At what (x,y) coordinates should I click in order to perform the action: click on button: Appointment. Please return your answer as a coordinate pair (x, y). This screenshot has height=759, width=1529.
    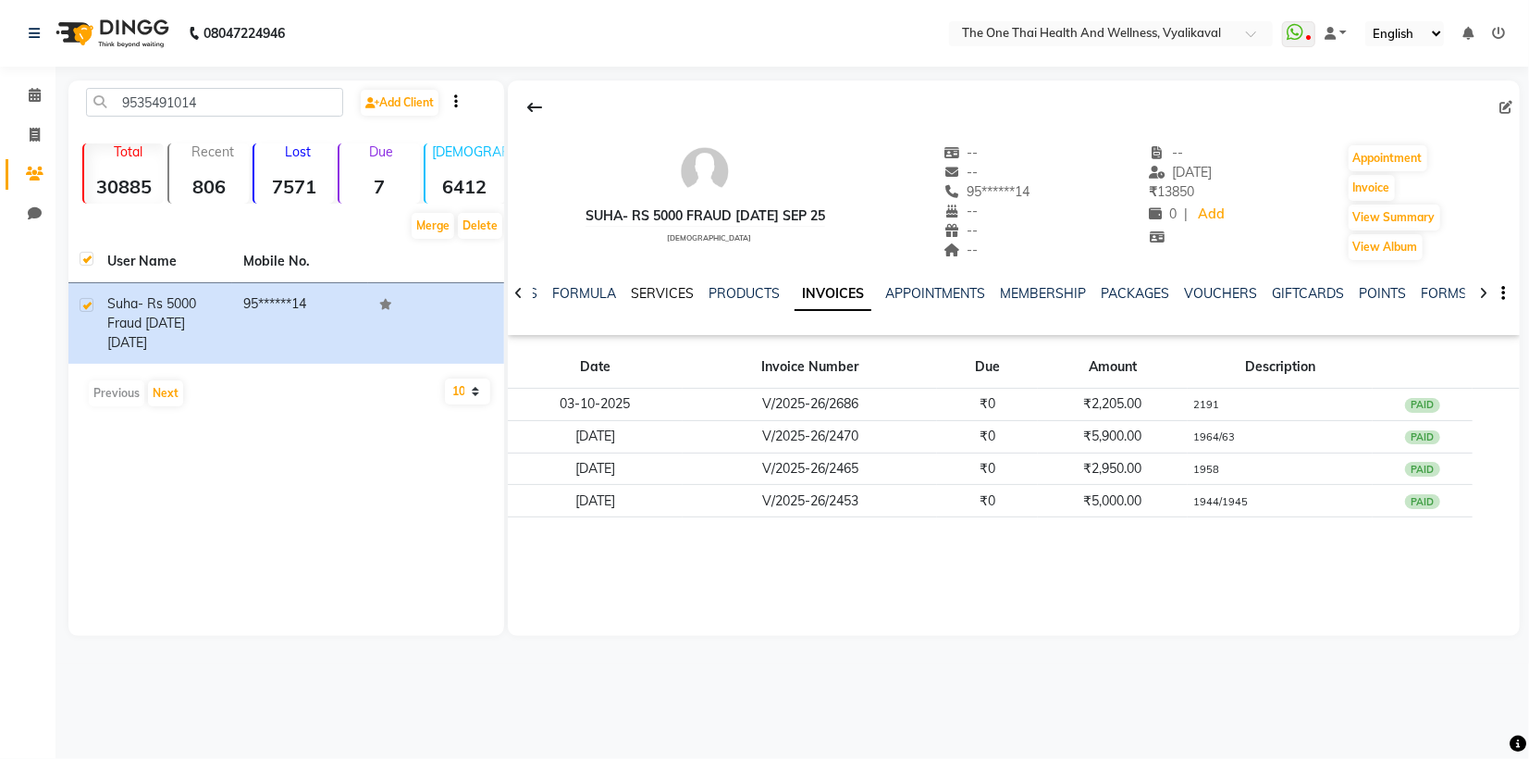
    Looking at the image, I should click on (1388, 158).